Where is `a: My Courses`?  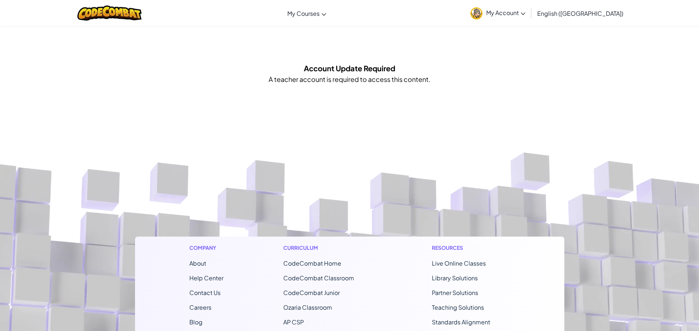
a: My Courses is located at coordinates (307, 13).